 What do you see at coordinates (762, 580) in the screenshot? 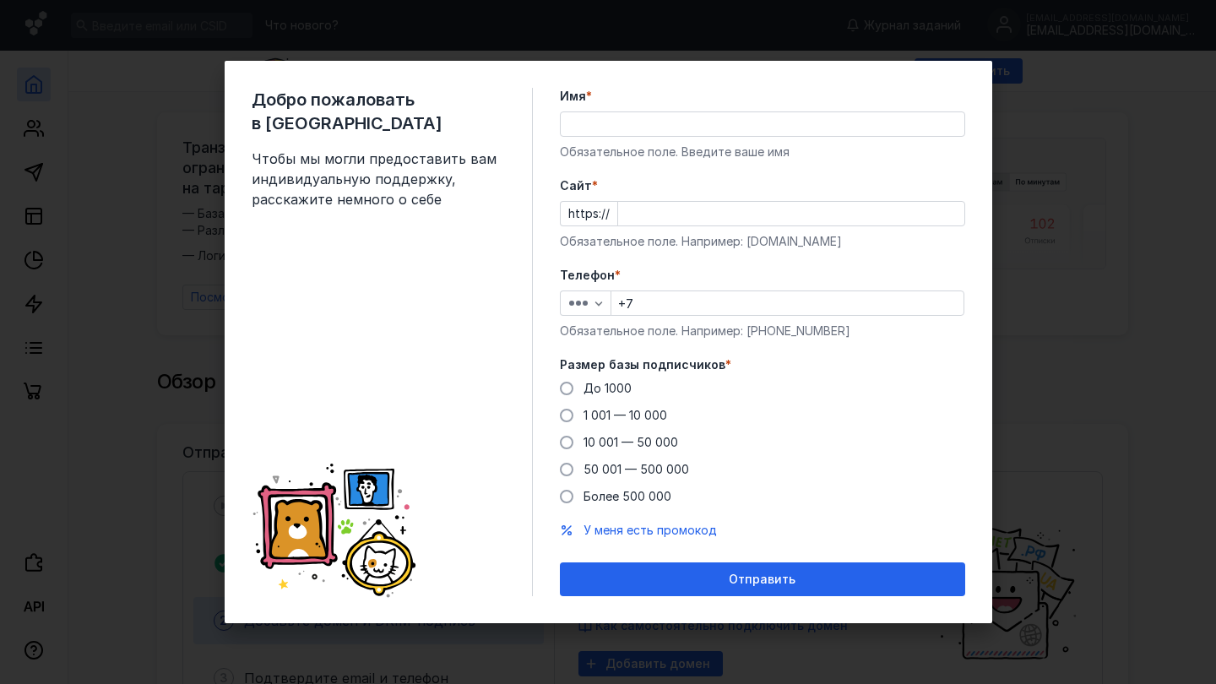
I see `span: Отправить` at bounding box center [762, 580].